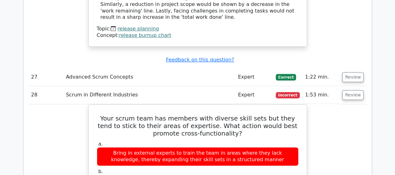 The width and height of the screenshot is (395, 175). What do you see at coordinates (322, 95) in the screenshot?
I see `td: 1:53 min.` at bounding box center [322, 95].